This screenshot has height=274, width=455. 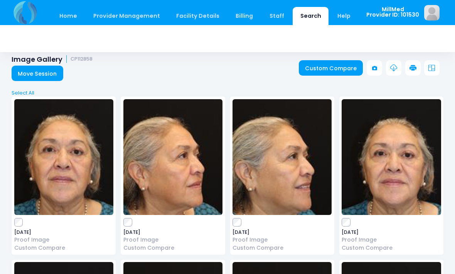 I want to click on a: Staff, so click(x=277, y=16).